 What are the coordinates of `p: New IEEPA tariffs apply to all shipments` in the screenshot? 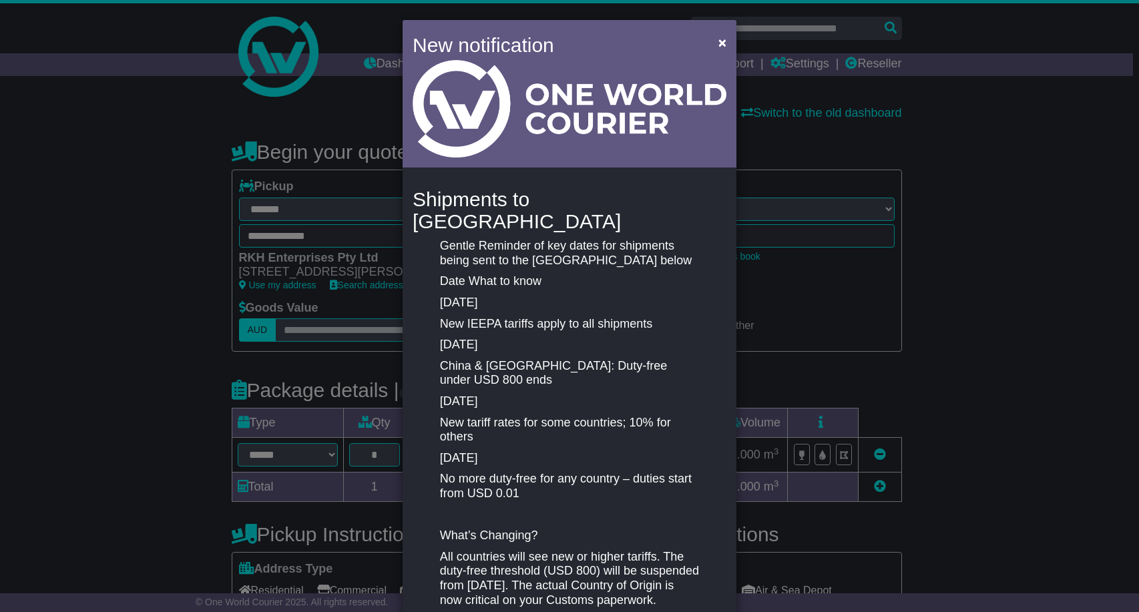 It's located at (569, 324).